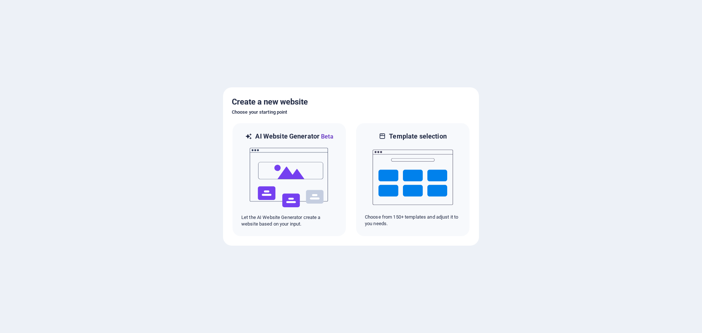  I want to click on h6: AI Website Generator, so click(294, 136).